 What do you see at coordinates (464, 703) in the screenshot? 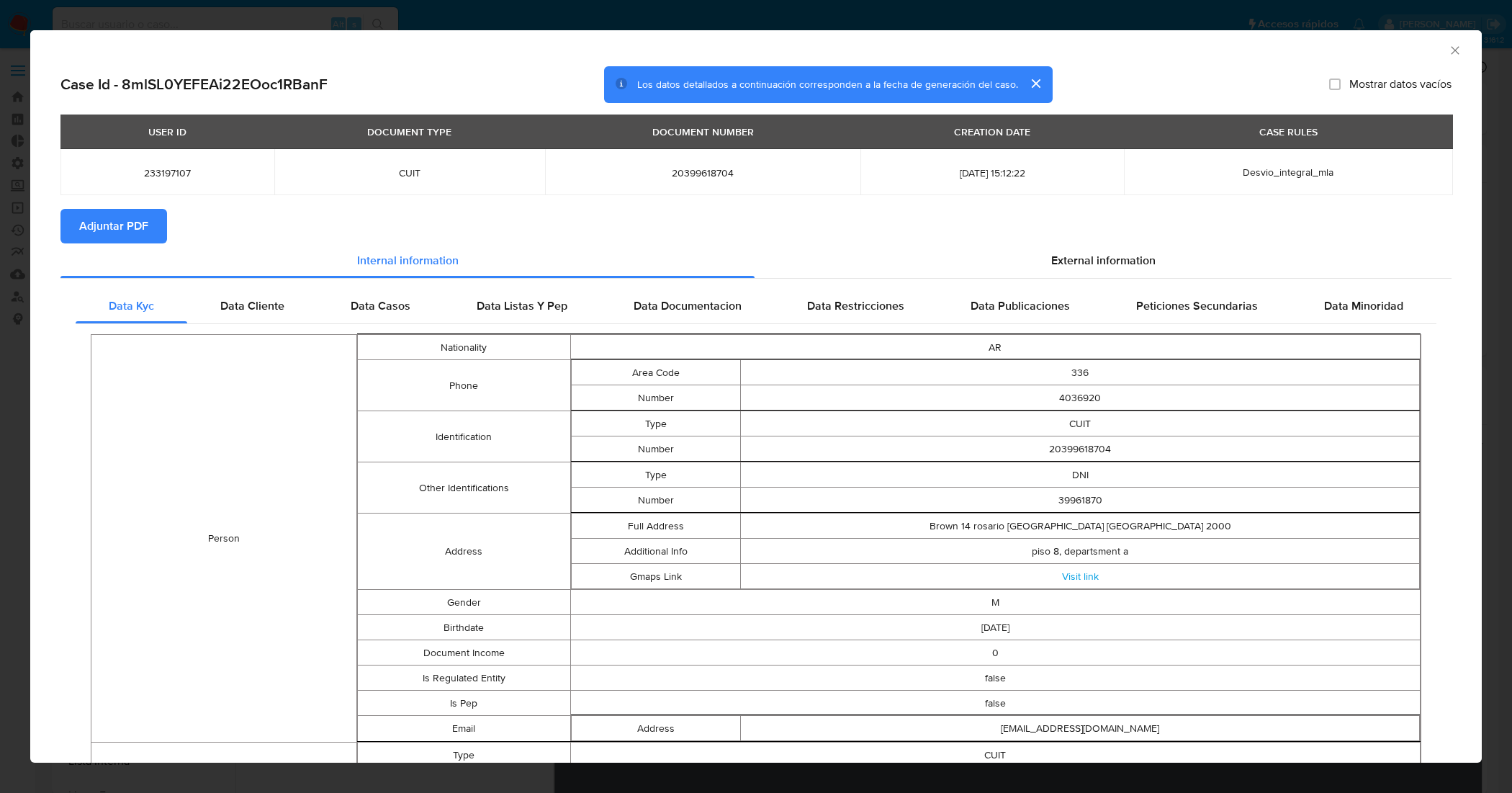
I see `td: Is Pep` at bounding box center [464, 703].